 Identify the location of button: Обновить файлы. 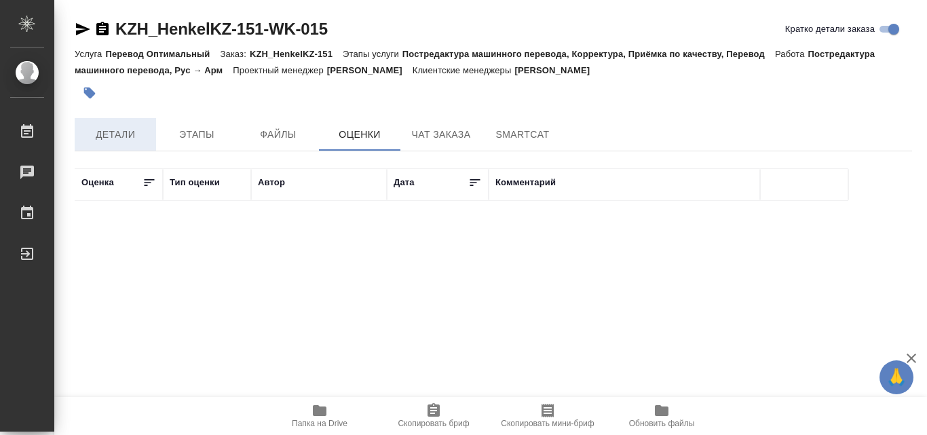
(661, 416).